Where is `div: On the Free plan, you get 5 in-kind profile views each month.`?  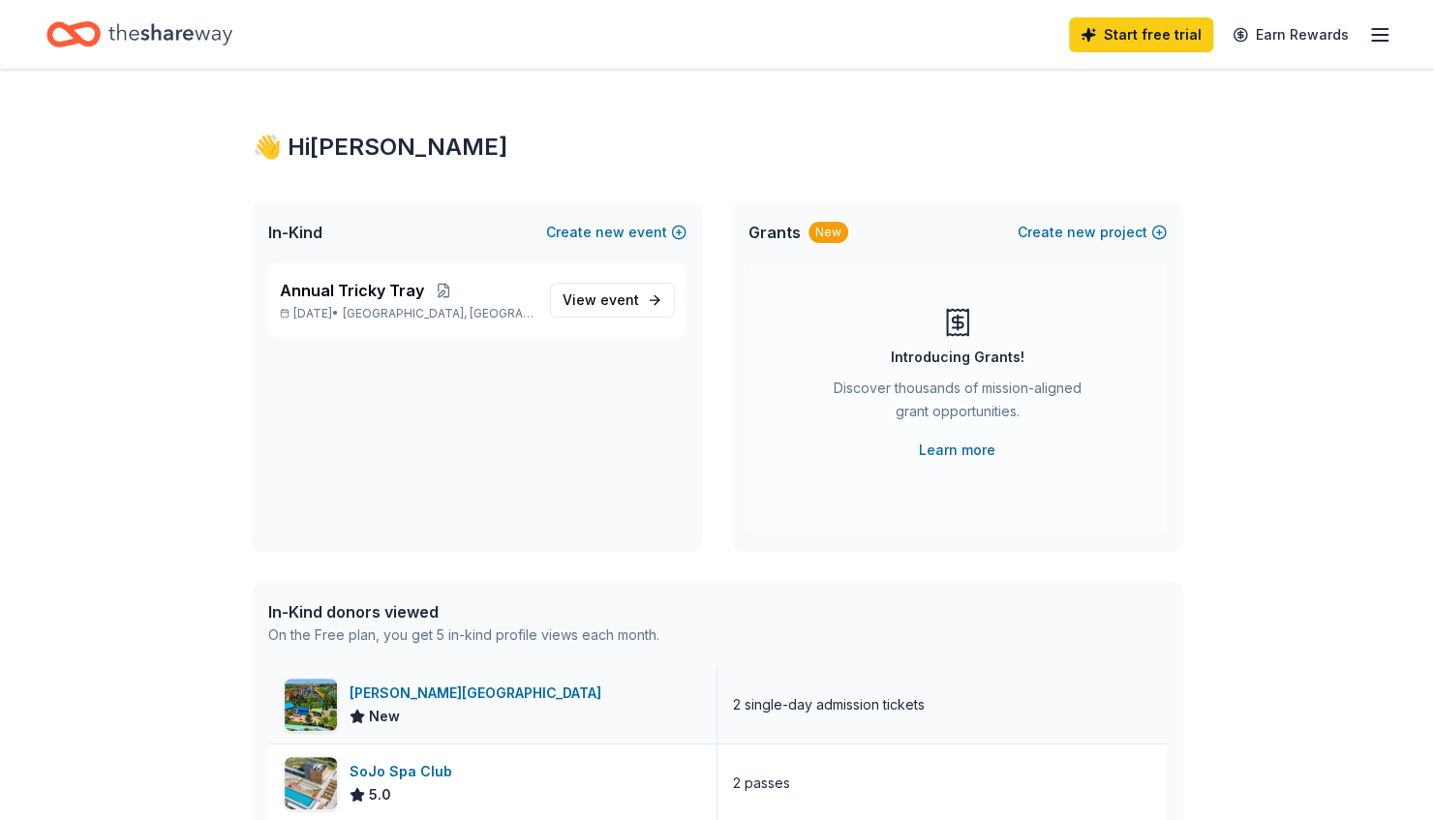 div: On the Free plan, you get 5 in-kind profile views each month. is located at coordinates (464, 635).